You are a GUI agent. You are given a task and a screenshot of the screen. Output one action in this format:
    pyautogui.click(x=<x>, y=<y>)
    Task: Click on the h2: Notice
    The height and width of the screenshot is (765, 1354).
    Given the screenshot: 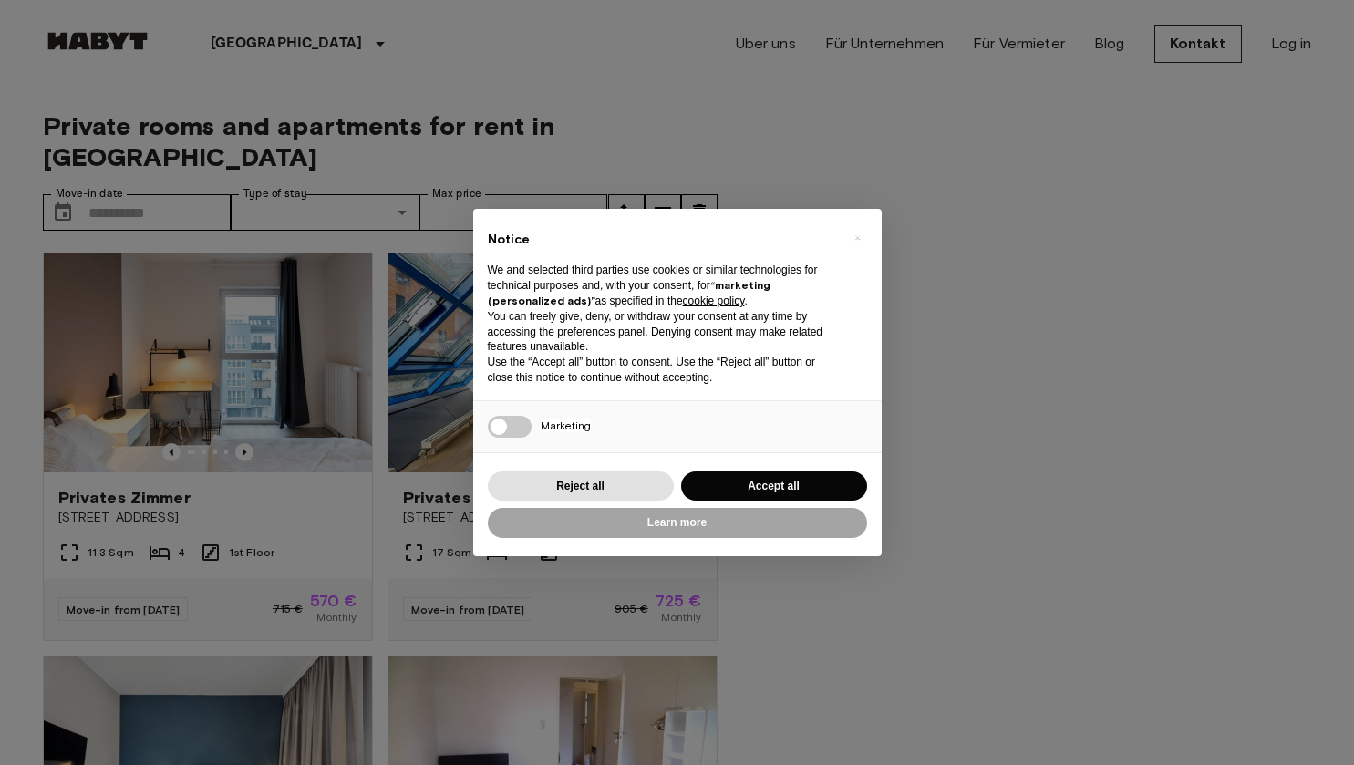 What is the action you would take?
    pyautogui.click(x=663, y=240)
    